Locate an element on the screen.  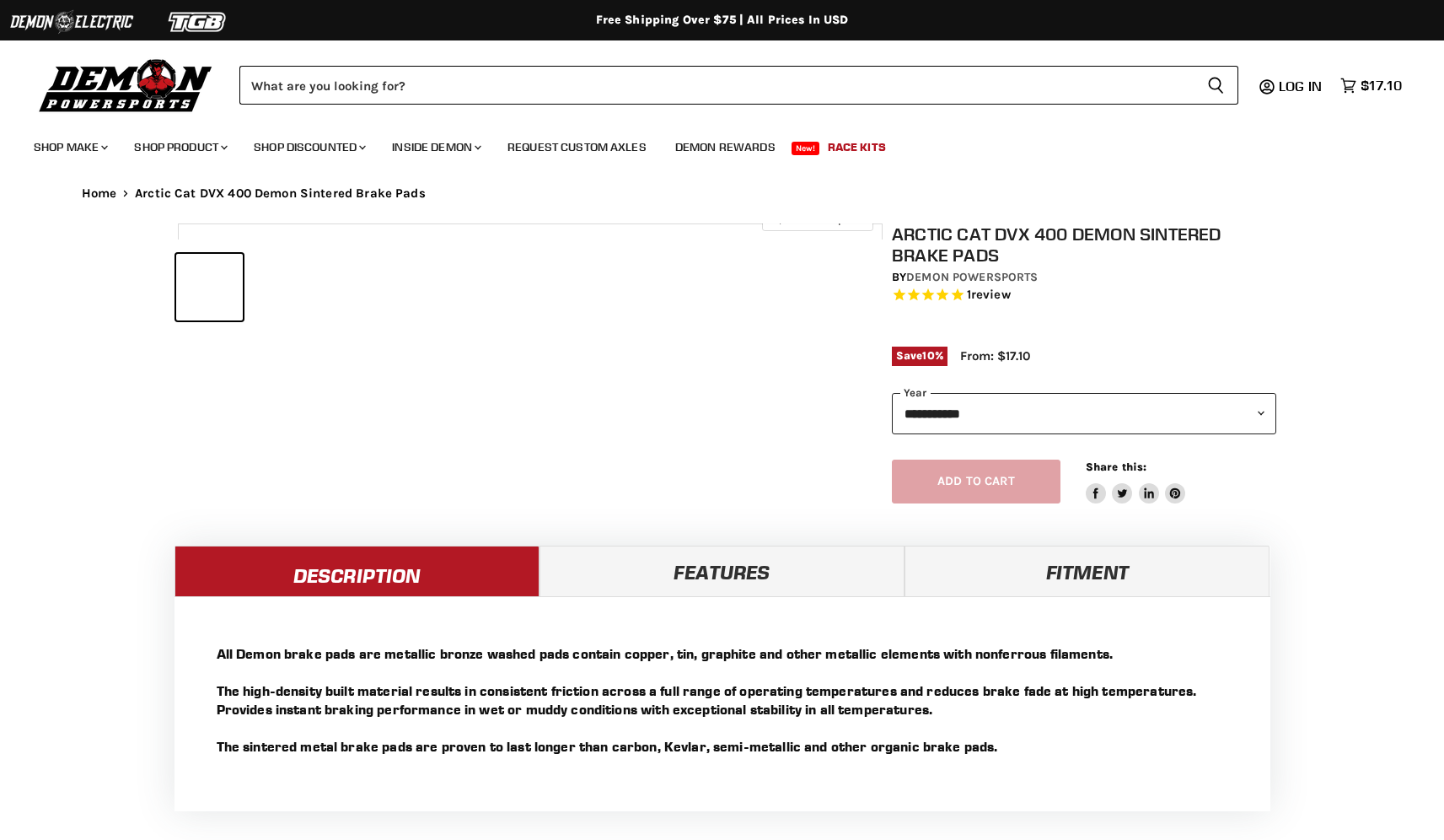
span: Arctic Cat DVX 400 Demon Sintered Brake Pads is located at coordinates (280, 193).